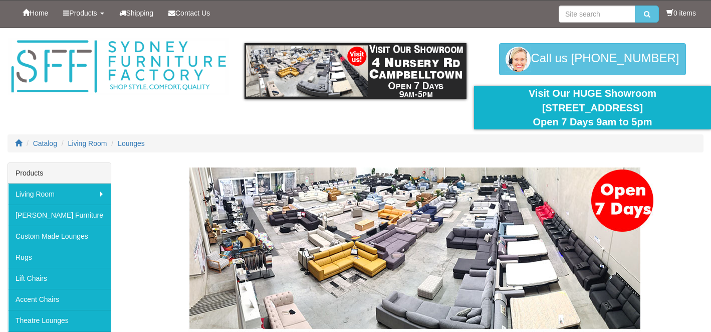  Describe the element at coordinates (59, 278) in the screenshot. I see `a: Lift Chairs` at that location.